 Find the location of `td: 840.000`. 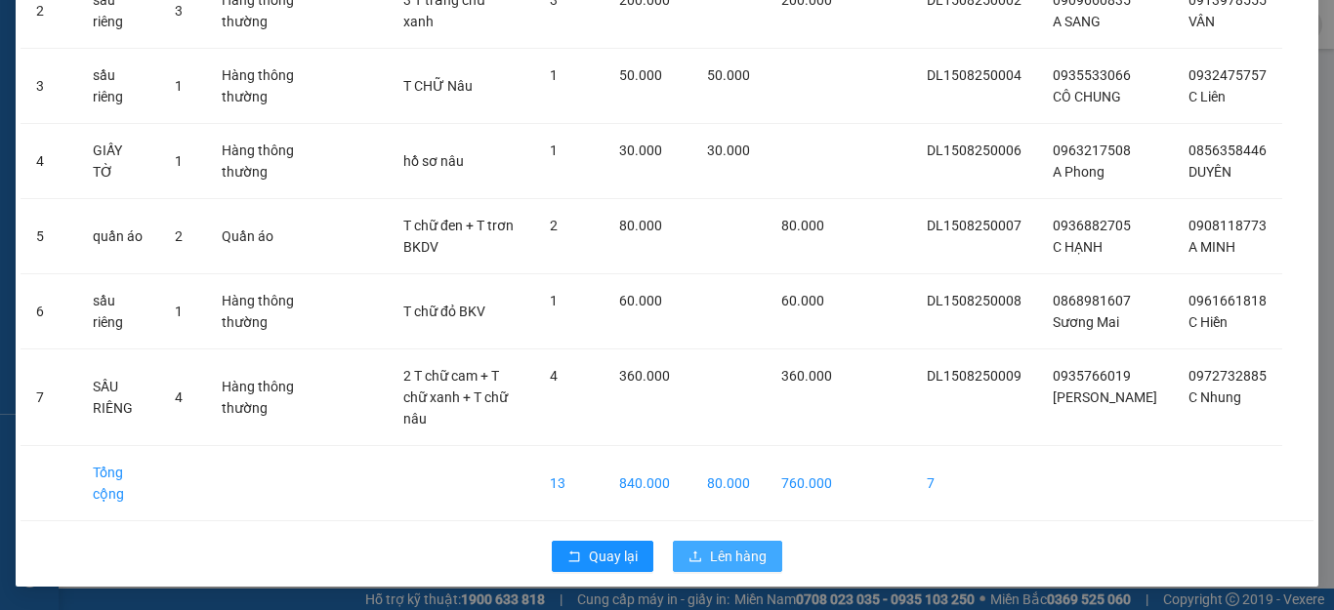

td: 840.000 is located at coordinates (647, 483).